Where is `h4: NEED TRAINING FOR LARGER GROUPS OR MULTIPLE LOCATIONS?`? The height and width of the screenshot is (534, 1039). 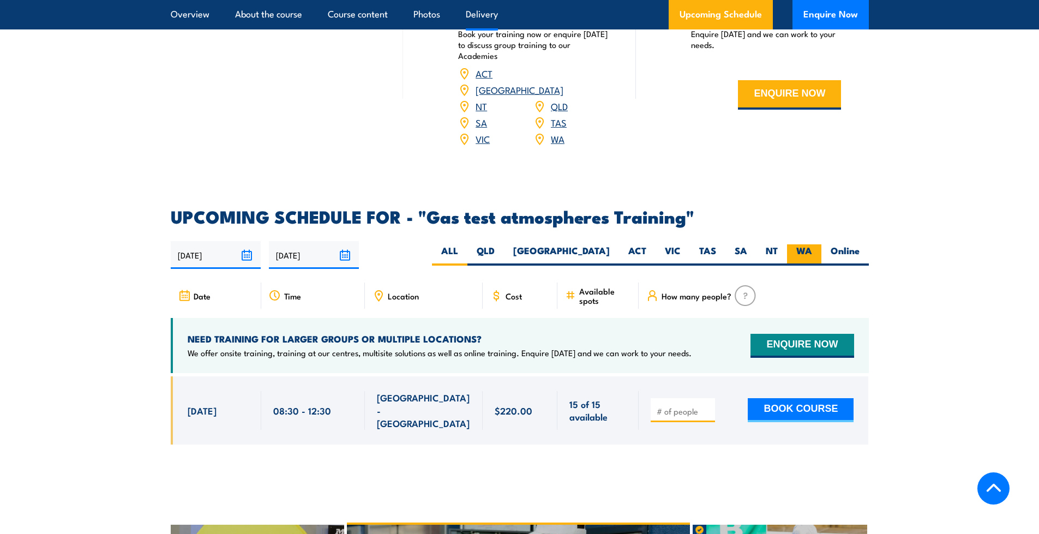 h4: NEED TRAINING FOR LARGER GROUPS OR MULTIPLE LOCATIONS? is located at coordinates (440, 339).